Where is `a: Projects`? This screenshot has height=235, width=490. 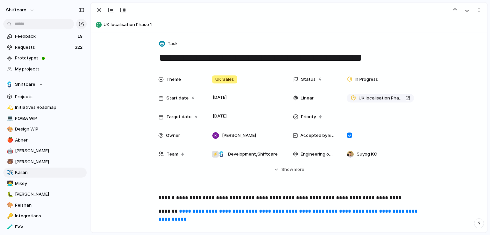 a: Projects is located at coordinates (45, 97).